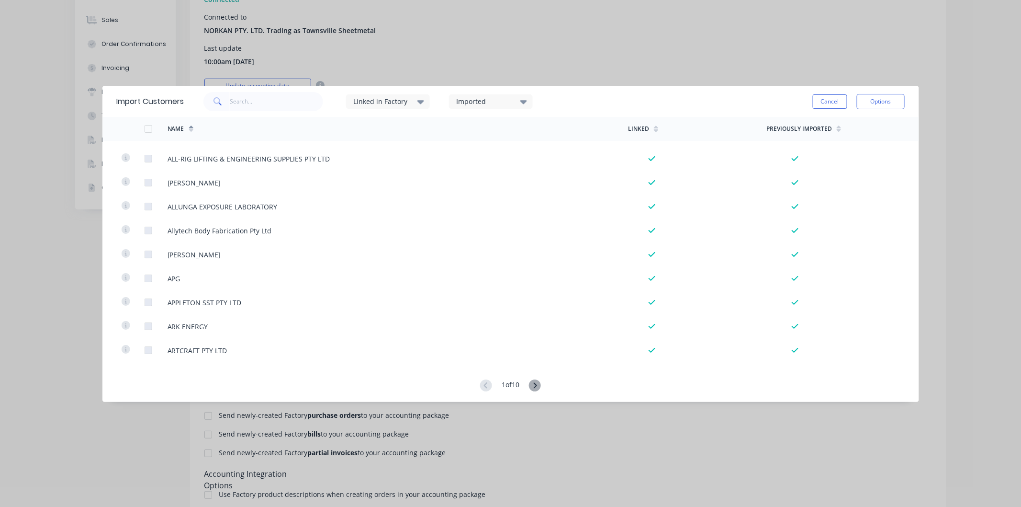  Describe the element at coordinates (830, 102) in the screenshot. I see `button: Cancel` at that location.